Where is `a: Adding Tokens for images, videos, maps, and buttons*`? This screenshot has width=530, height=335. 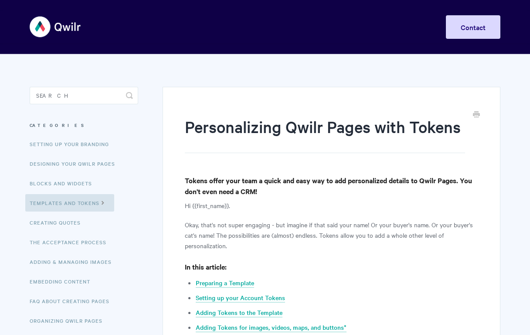
a: Adding Tokens for images, videos, maps, and buttons* is located at coordinates (271, 327).